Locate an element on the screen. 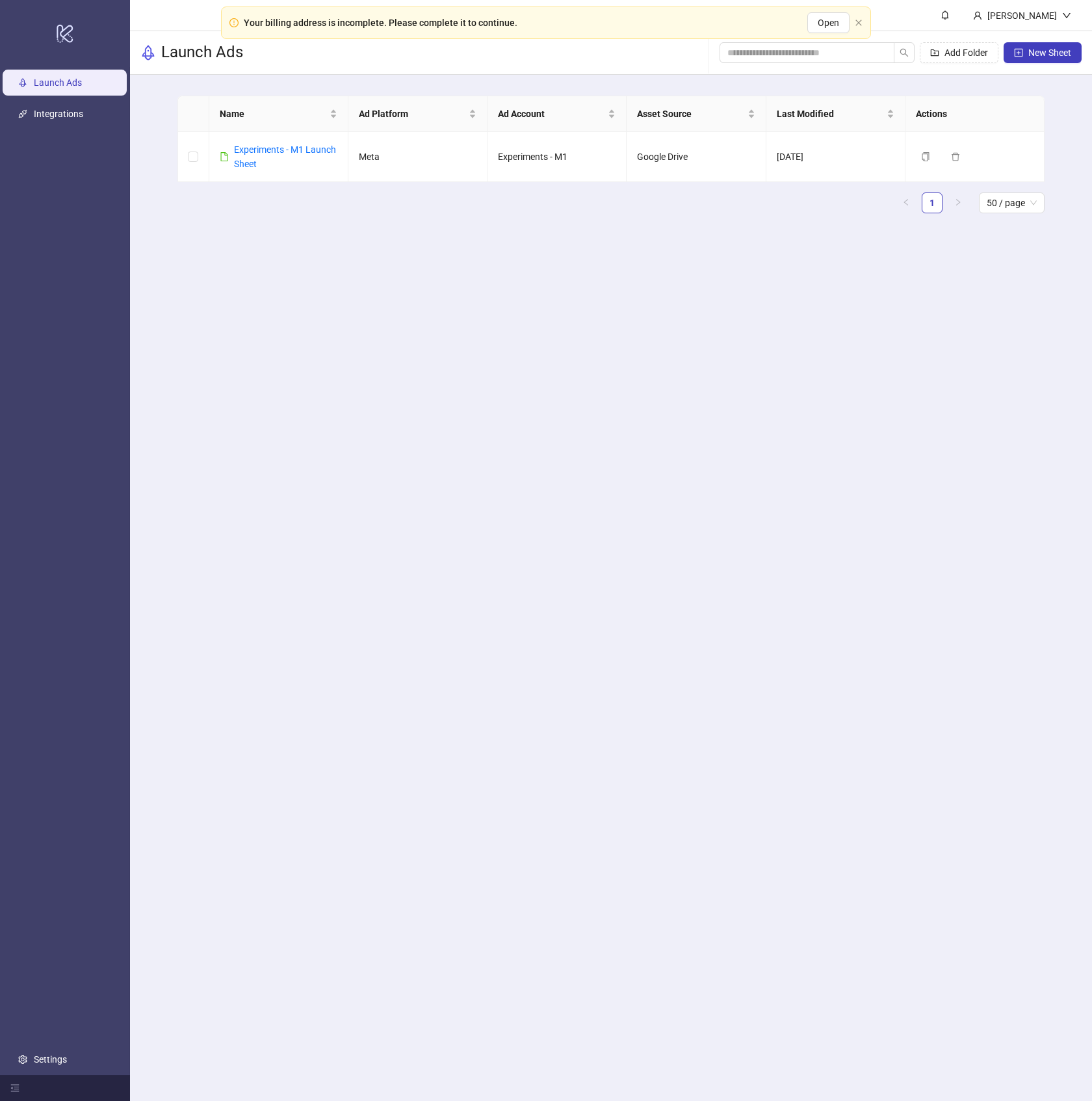  th: Ad Platform is located at coordinates (418, 113).